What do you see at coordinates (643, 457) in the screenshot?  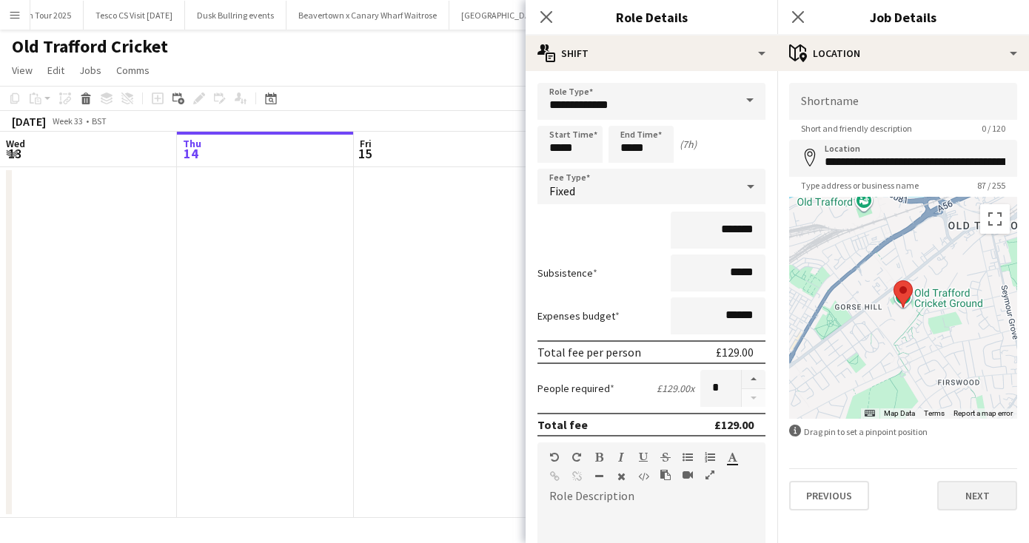 I see `button: Underline` at bounding box center [643, 457].